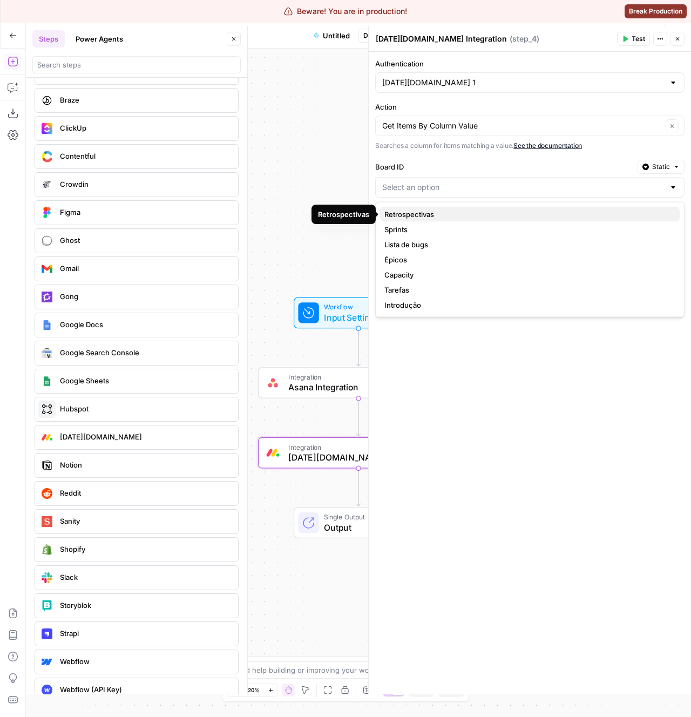 The image size is (691, 717). I want to click on img: Group%201%201.png, so click(47, 381).